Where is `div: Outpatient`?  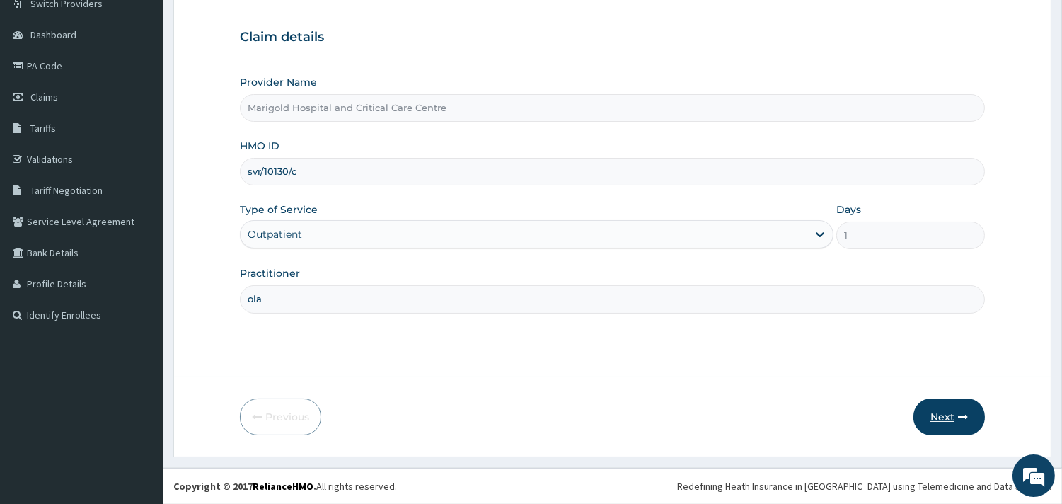
div: Outpatient is located at coordinates (274, 234).